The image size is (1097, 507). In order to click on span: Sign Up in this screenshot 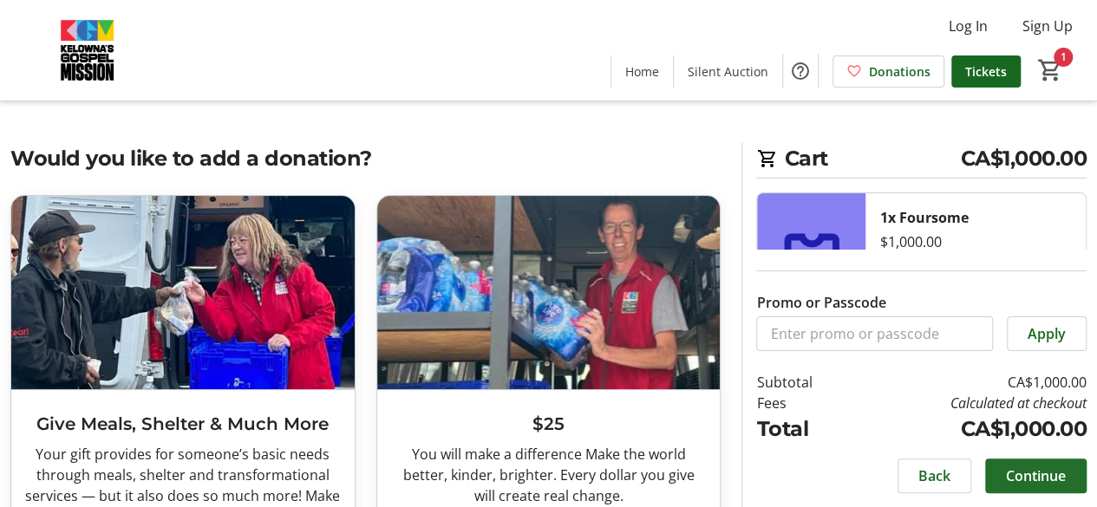, I will do `click(1048, 26)`.